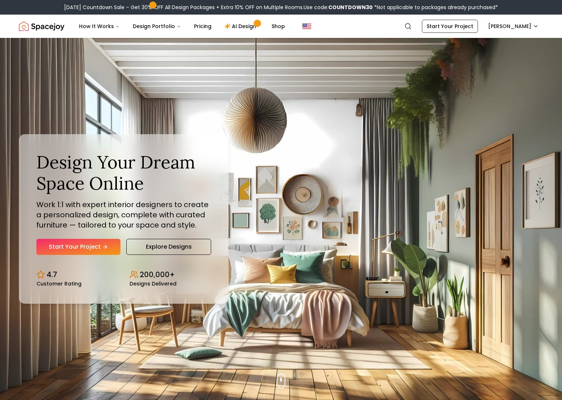  I want to click on div: Design stats, so click(124, 275).